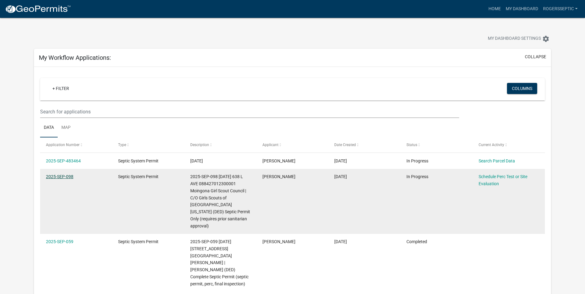  Describe the element at coordinates (546, 39) in the screenshot. I see `i: settings` at that location.